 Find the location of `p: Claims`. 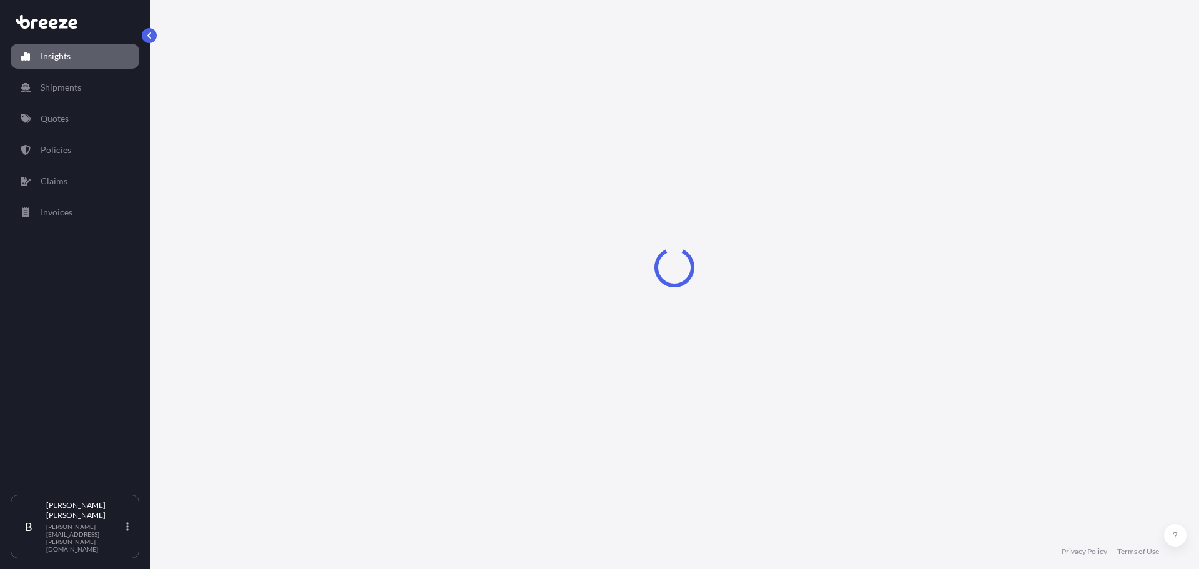

p: Claims is located at coordinates (54, 181).